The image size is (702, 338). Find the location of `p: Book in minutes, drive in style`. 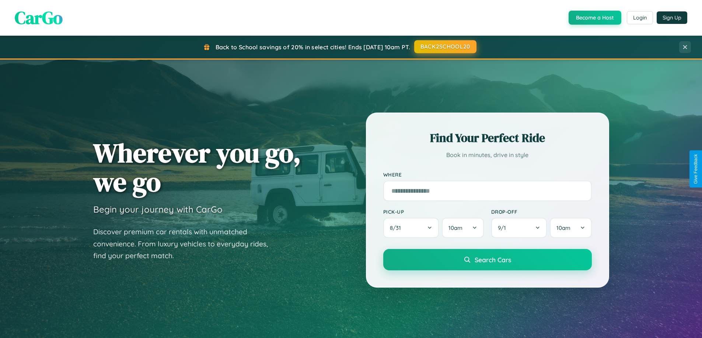

p: Book in minutes, drive in style is located at coordinates (487, 155).